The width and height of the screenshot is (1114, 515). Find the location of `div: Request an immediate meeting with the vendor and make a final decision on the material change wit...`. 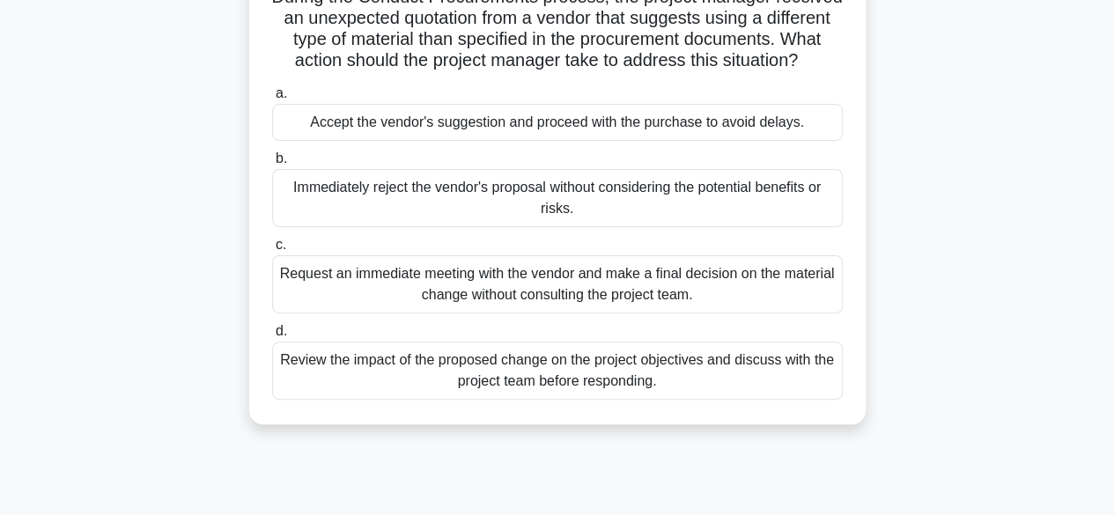

div: Request an immediate meeting with the vendor and make a final decision on the material change wit... is located at coordinates (557, 284).